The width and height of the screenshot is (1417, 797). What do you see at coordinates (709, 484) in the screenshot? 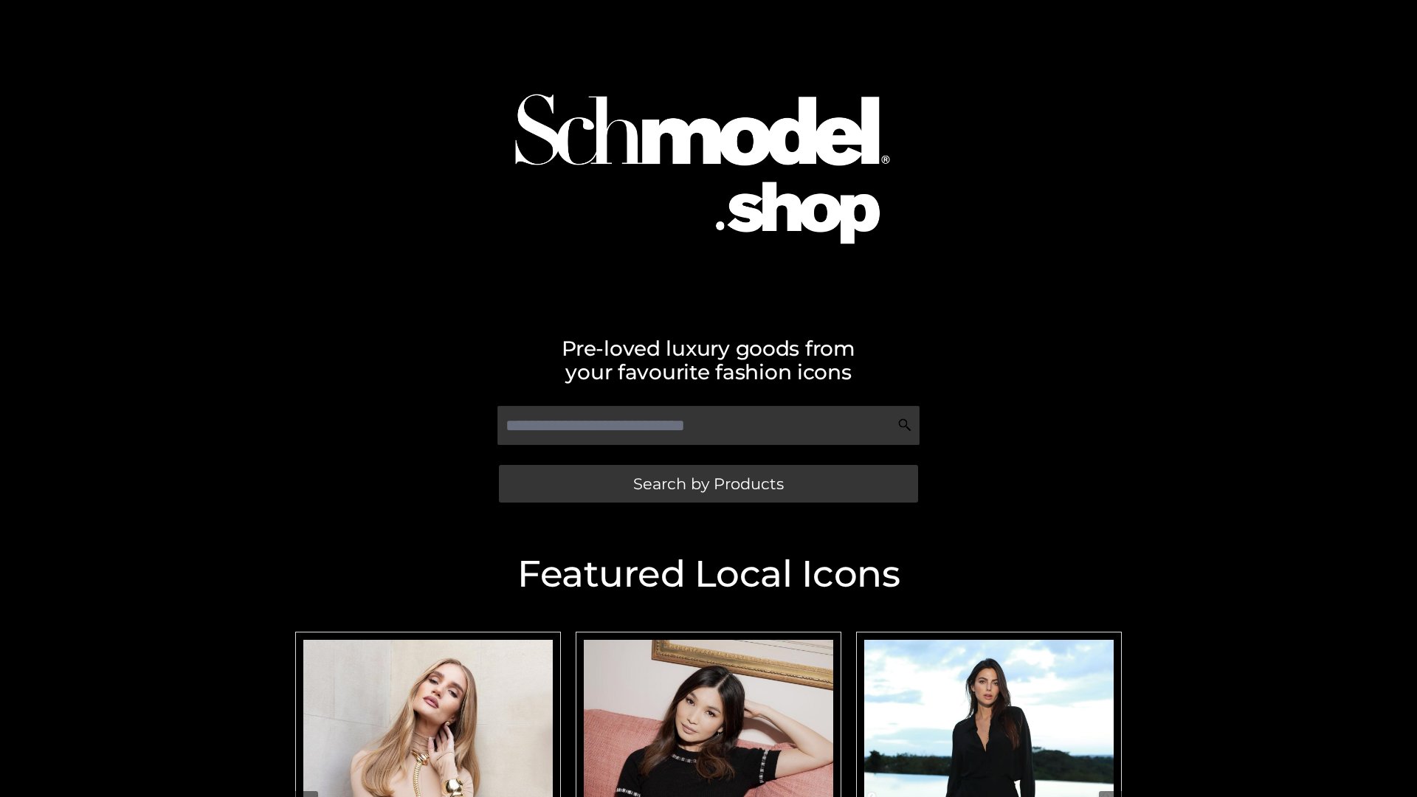
I see `span: Search by Products` at bounding box center [709, 484].